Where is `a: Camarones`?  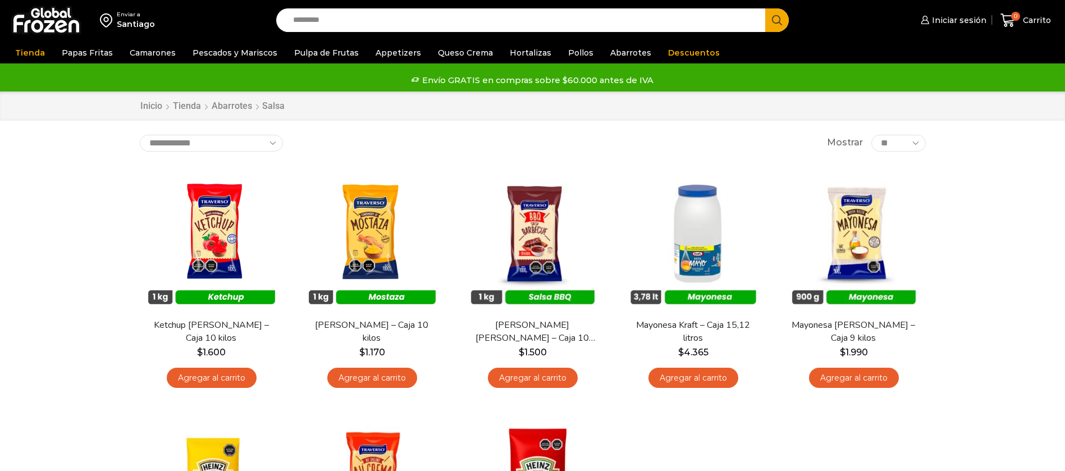
a: Camarones is located at coordinates (153, 53).